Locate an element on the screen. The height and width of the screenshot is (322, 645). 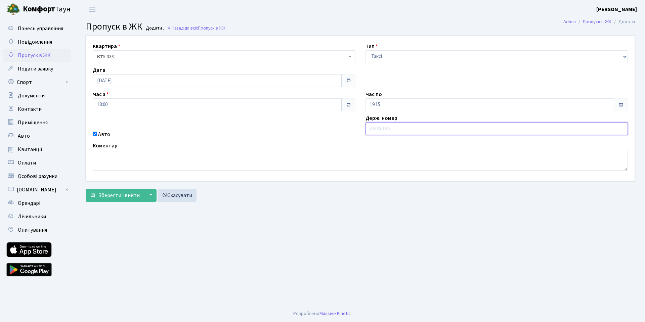
label: Авто is located at coordinates (104, 134).